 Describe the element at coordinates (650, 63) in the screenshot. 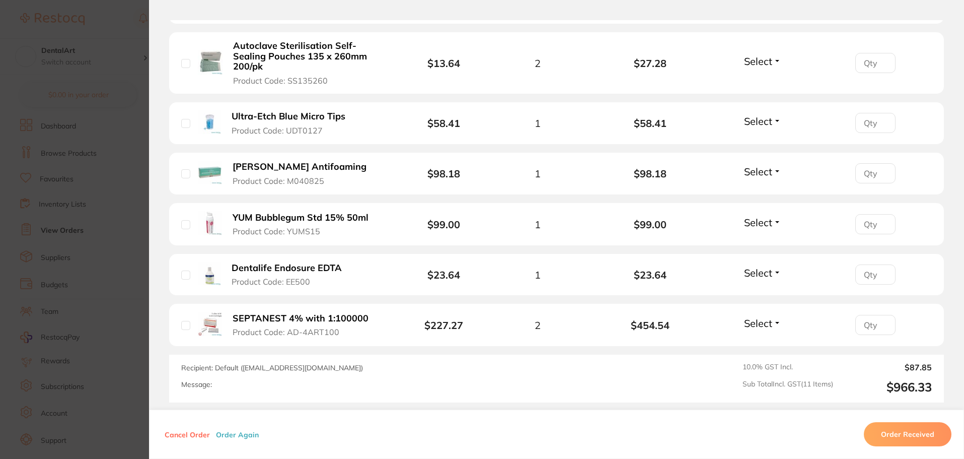

I see `b: $27.28` at that location.